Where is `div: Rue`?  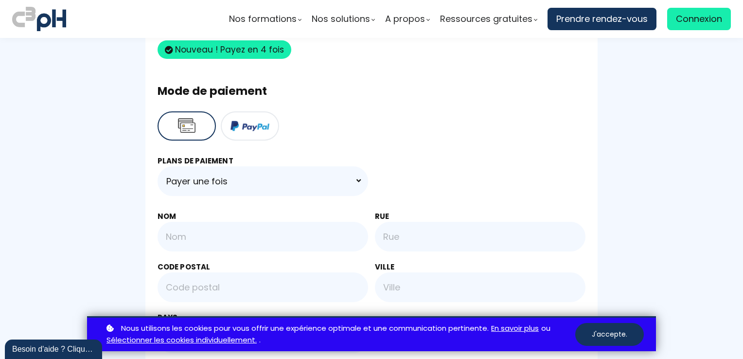 div: Rue is located at coordinates (480, 216).